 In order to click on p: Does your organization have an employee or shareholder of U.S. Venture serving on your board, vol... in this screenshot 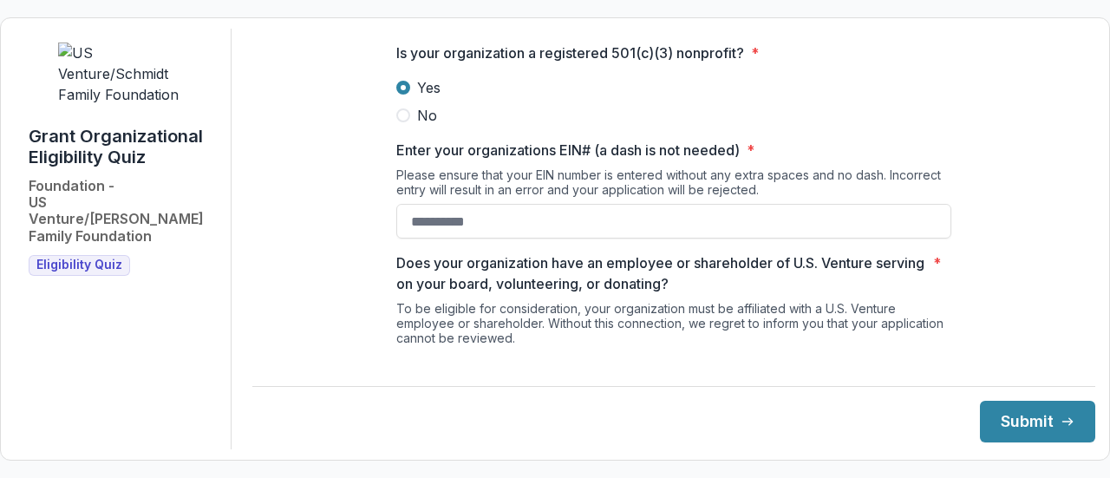, I will do `click(661, 273)`.